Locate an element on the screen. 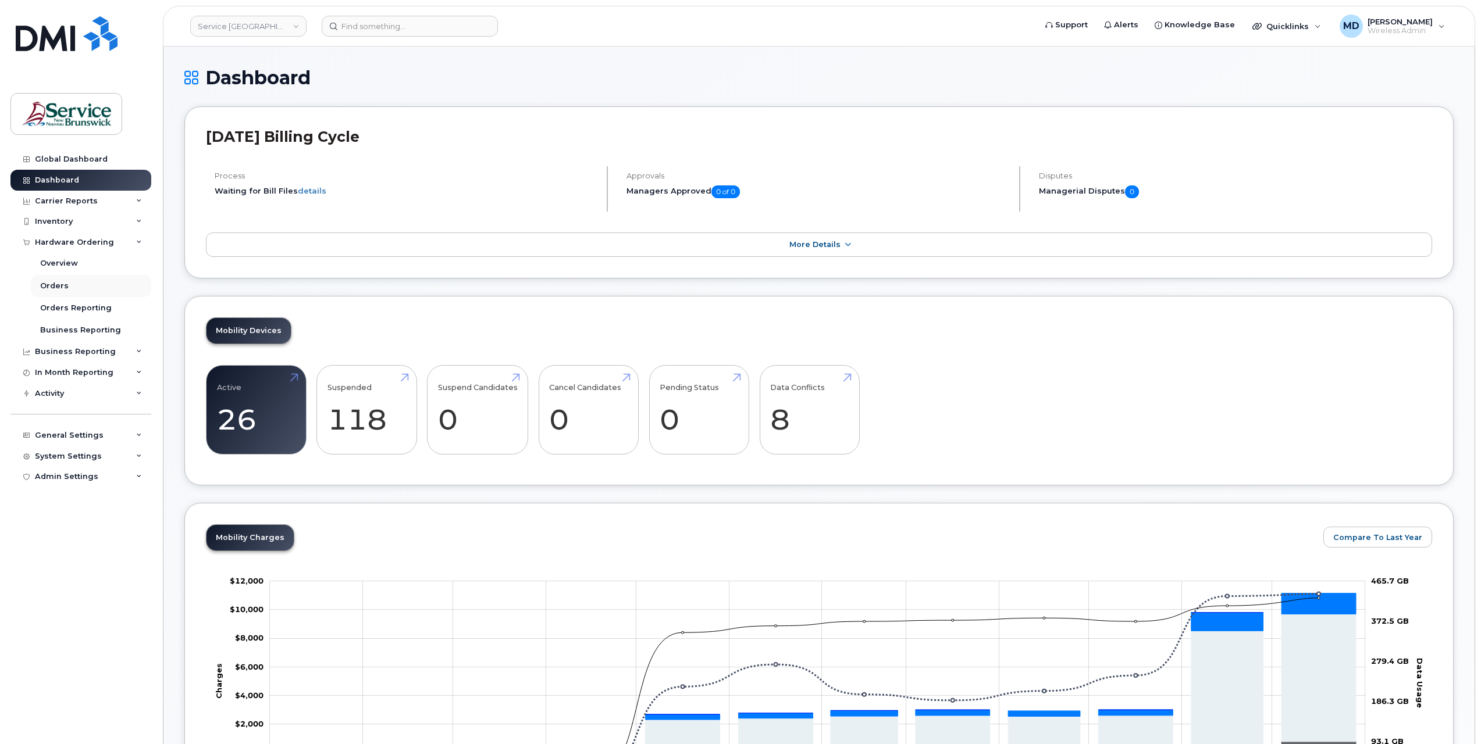  a: Pending Status 0 is located at coordinates (698, 410).